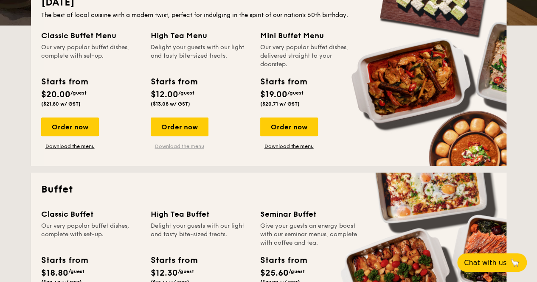 The width and height of the screenshot is (537, 282). I want to click on div: Give your guests an energy boost with our seminar menus, complete with coffee and tea., so click(310, 235).